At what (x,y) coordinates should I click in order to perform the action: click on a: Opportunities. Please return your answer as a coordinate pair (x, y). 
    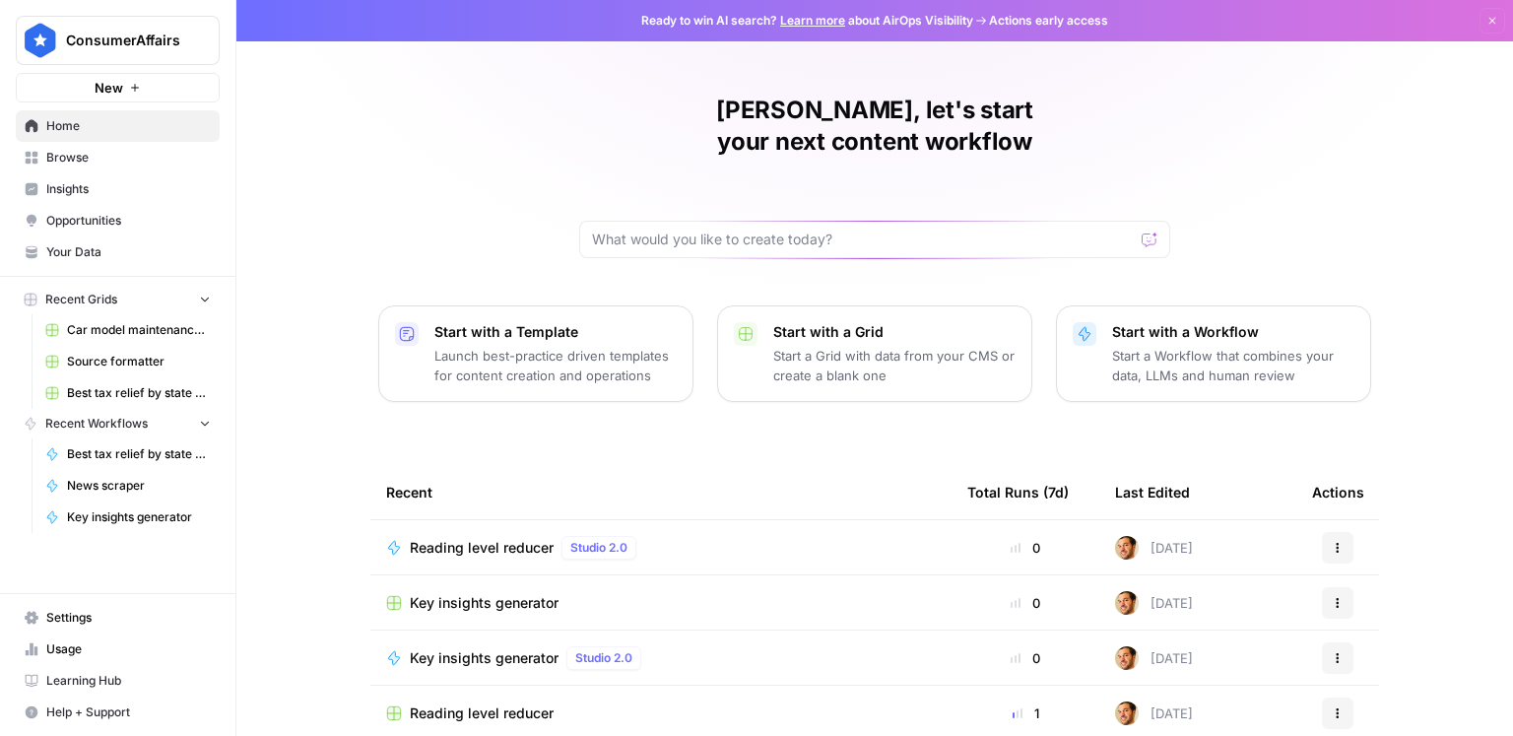
    Looking at the image, I should click on (117, 221).